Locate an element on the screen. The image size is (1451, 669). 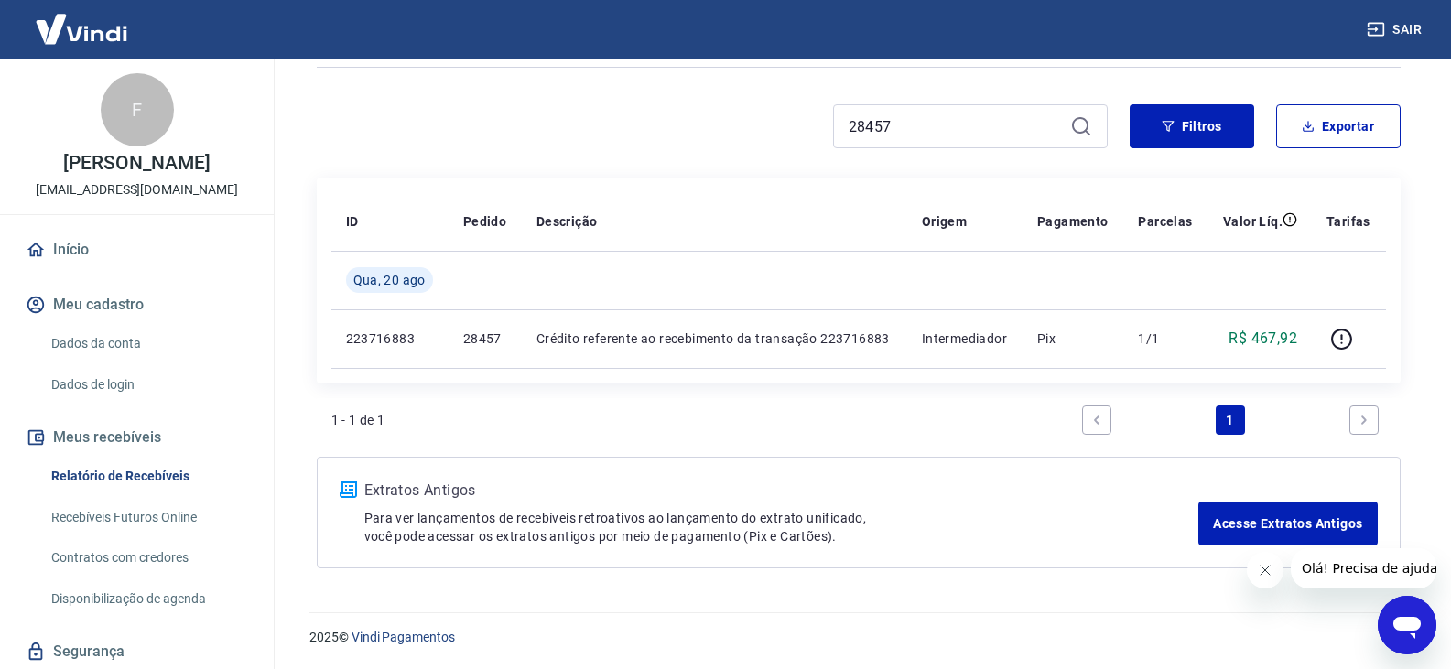
button: Meus recebíveis is located at coordinates (136, 438).